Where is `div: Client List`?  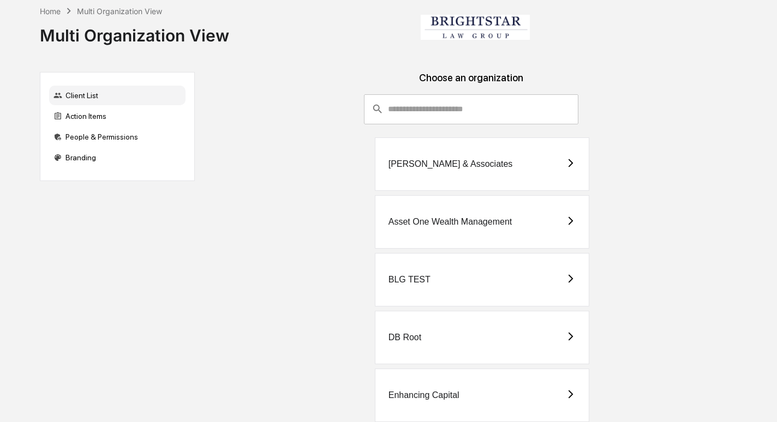
div: Client List is located at coordinates (117, 95).